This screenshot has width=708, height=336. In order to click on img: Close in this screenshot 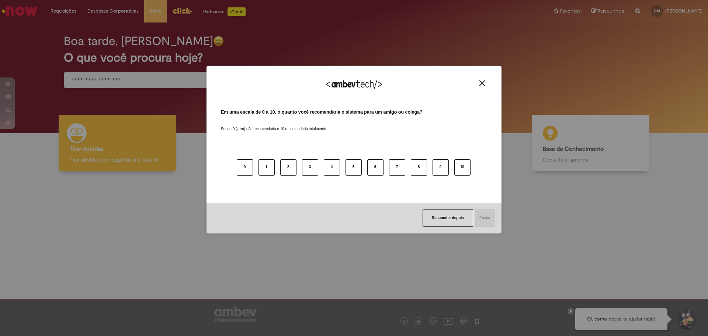, I will do `click(482, 83)`.